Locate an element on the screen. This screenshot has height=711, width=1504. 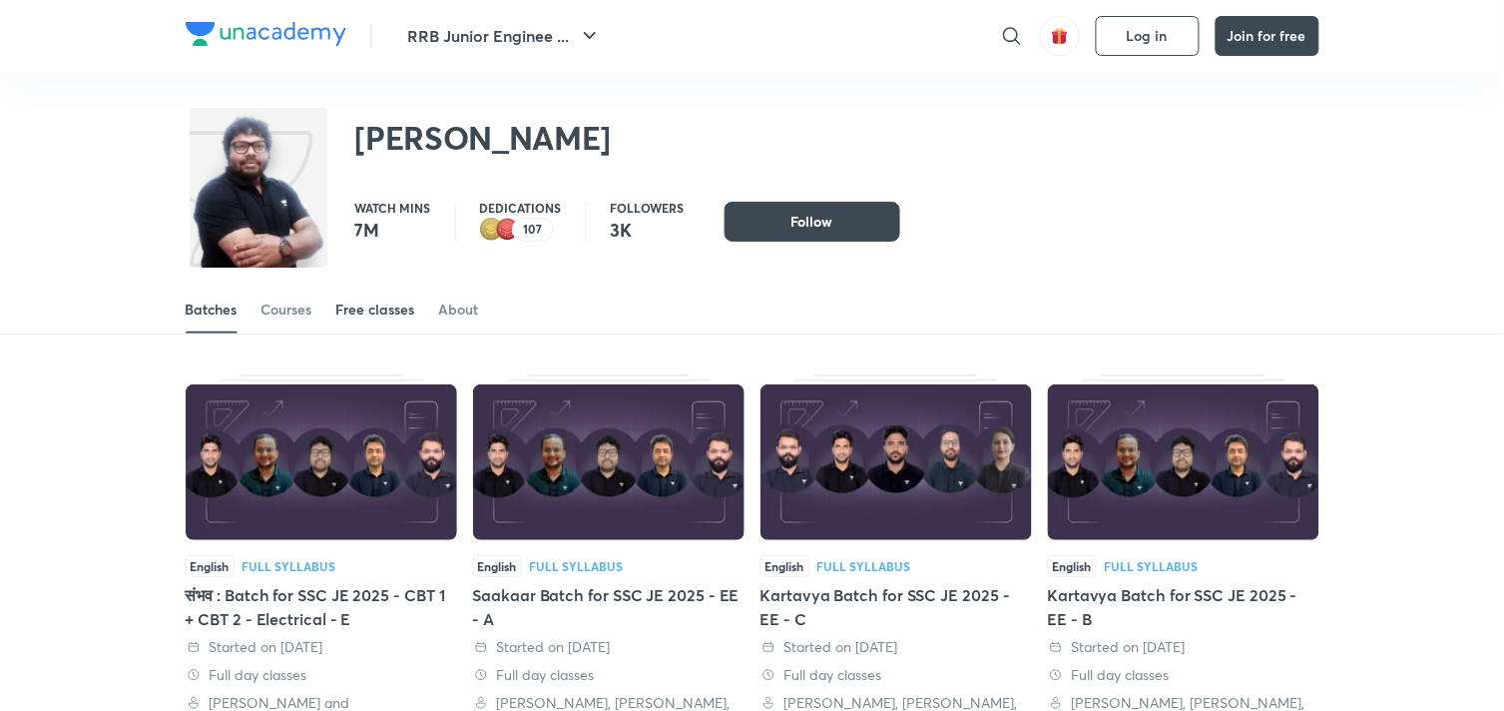
p: 107 is located at coordinates (532, 230).